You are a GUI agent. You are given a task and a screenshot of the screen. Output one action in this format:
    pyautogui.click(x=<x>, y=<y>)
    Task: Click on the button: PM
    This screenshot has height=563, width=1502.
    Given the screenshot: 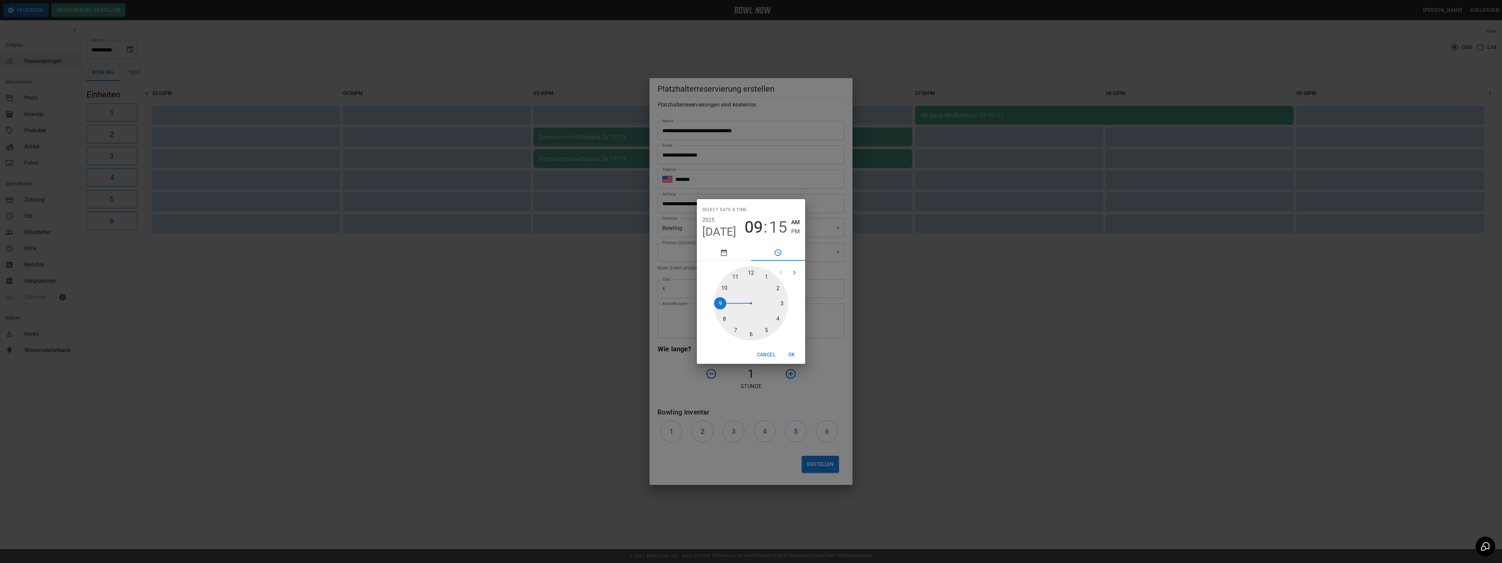 What is the action you would take?
    pyautogui.click(x=795, y=231)
    